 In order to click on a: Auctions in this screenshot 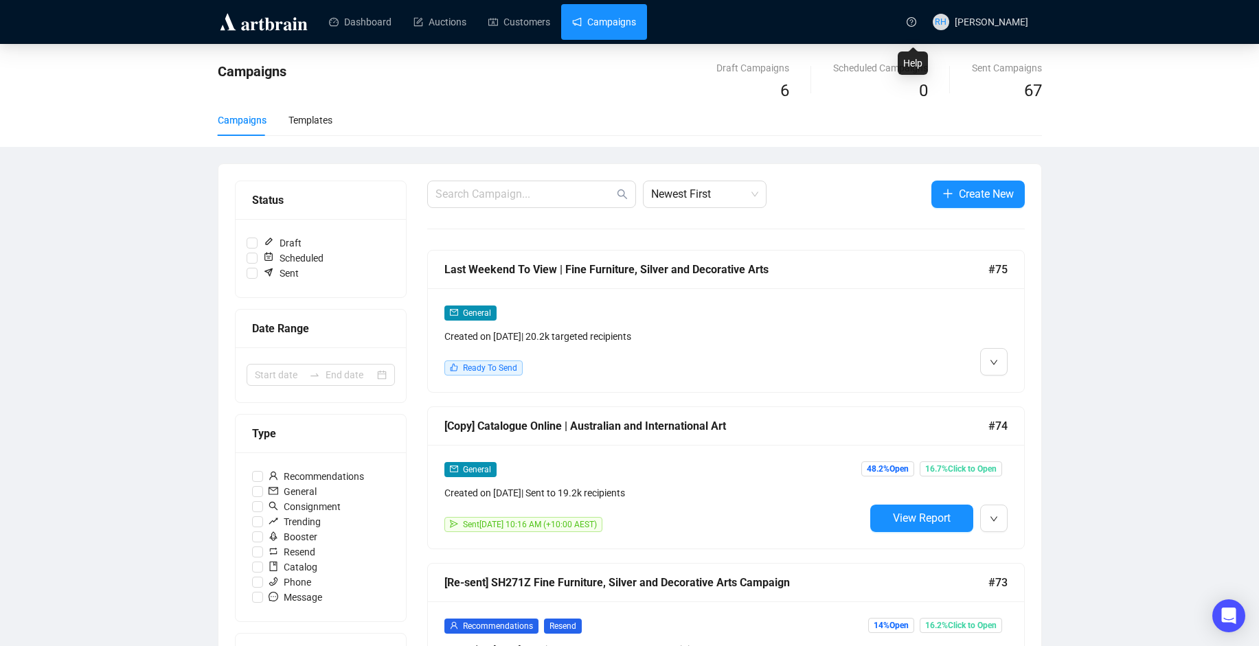, I will do `click(439, 22)`.